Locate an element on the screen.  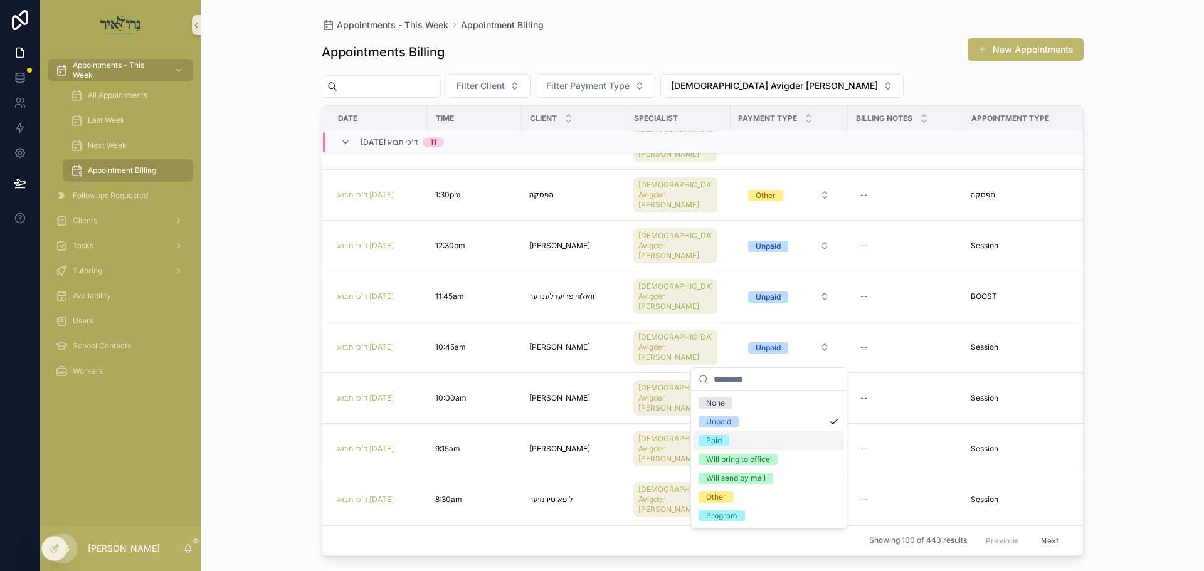
div: Program is located at coordinates (722, 516).